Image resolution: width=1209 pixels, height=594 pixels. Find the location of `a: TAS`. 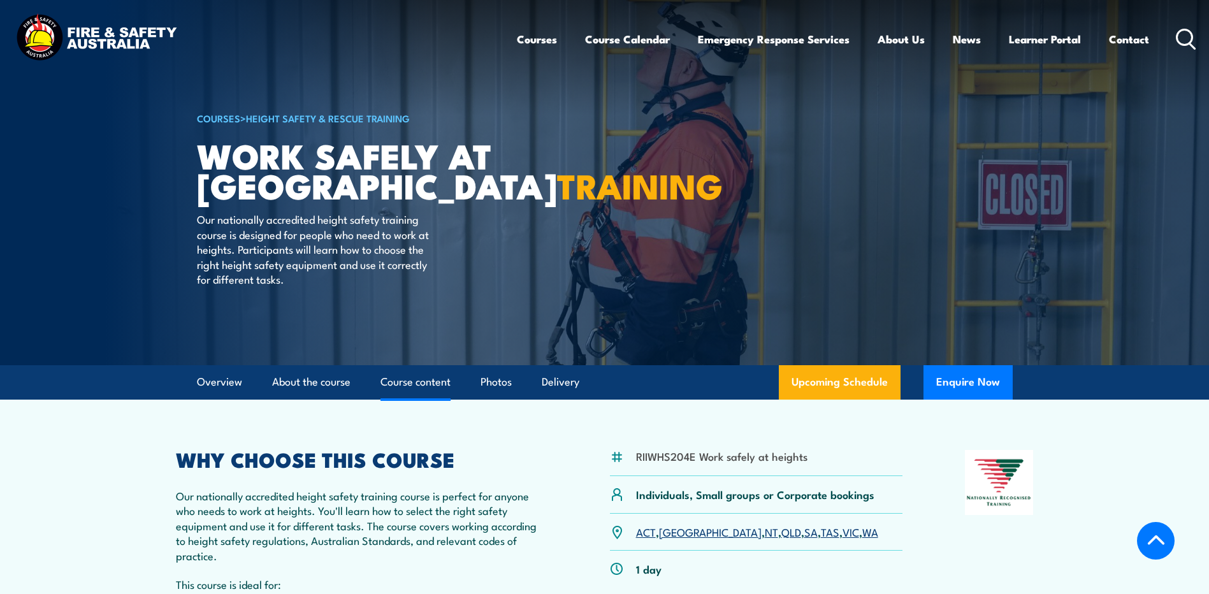

a: TAS is located at coordinates (830, 532).